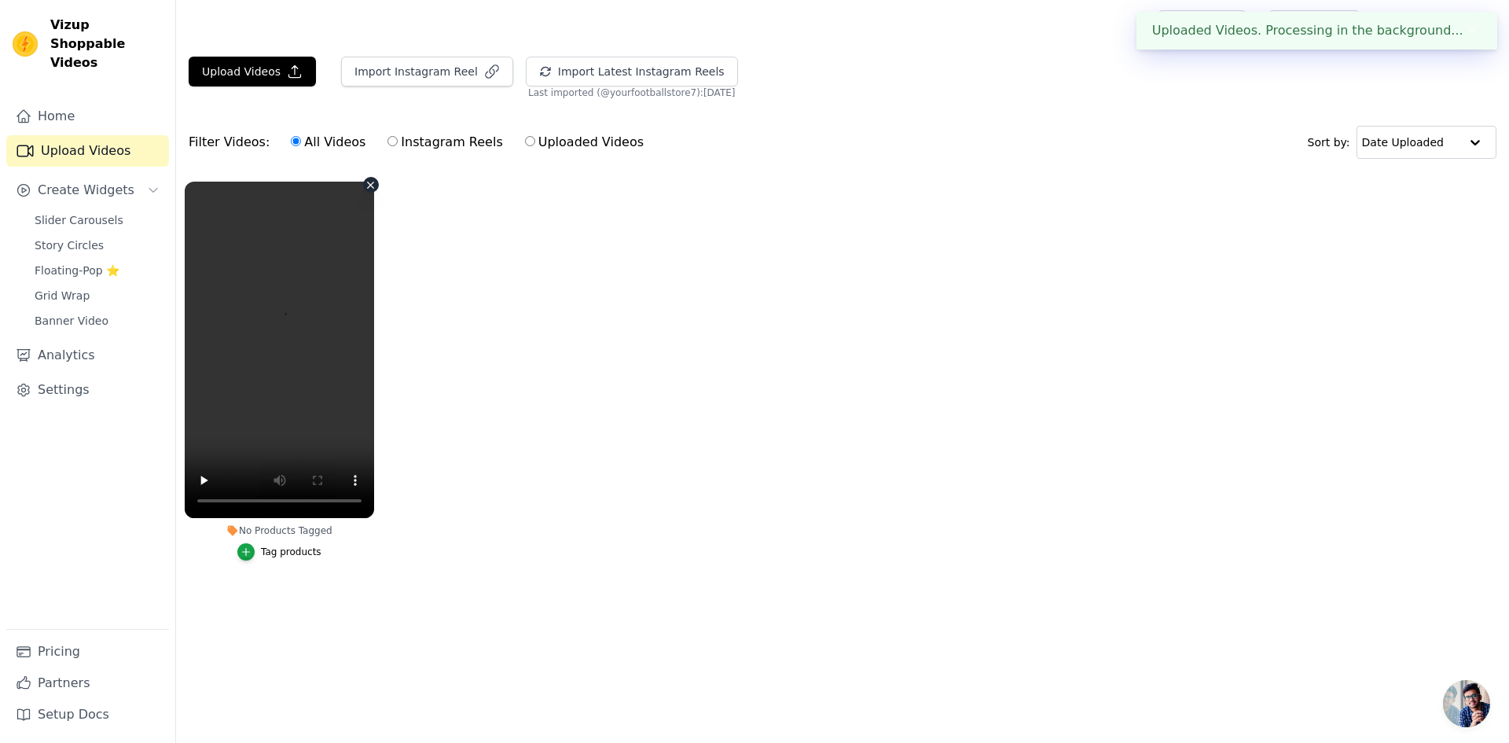 The image size is (1509, 743). What do you see at coordinates (296, 141) in the screenshot?
I see `input: All Videos` at bounding box center [296, 141].